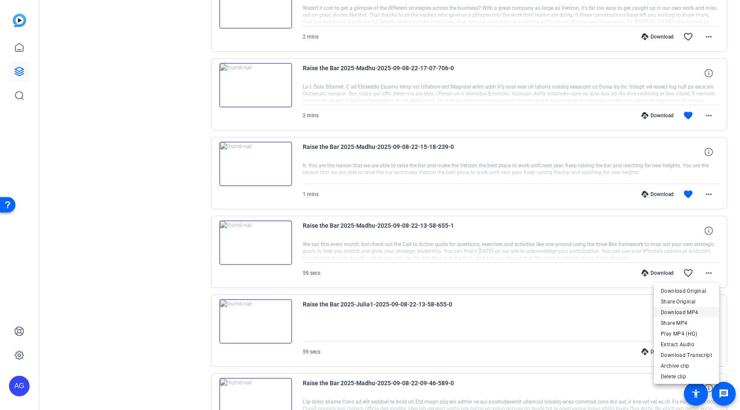  What do you see at coordinates (686, 302) in the screenshot?
I see `span: Share Original` at bounding box center [686, 302].